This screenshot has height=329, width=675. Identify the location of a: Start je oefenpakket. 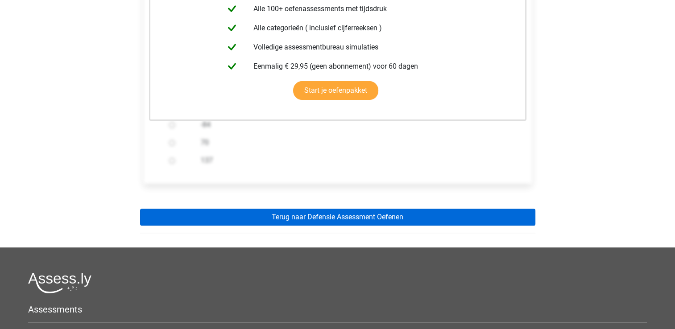
(335, 91).